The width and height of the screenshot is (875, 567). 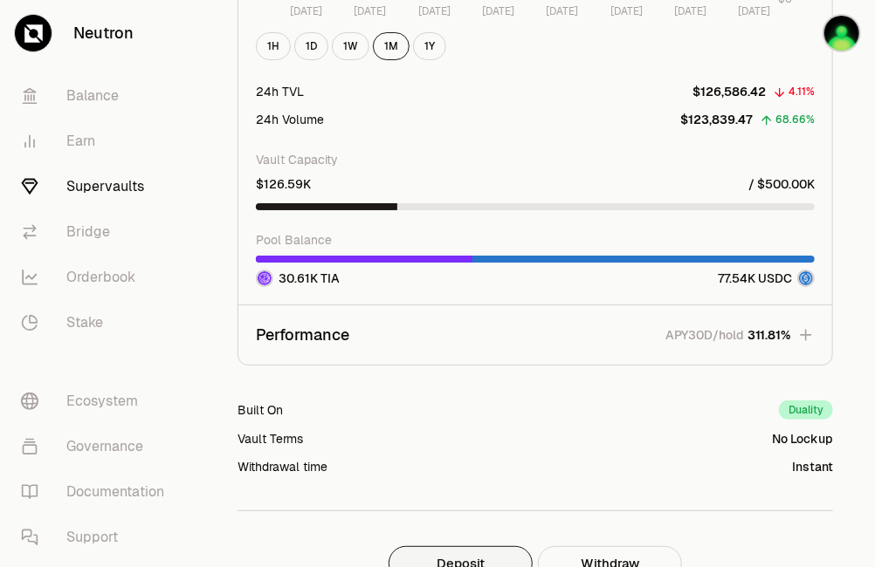 I want to click on div: Withdrawal time, so click(x=282, y=467).